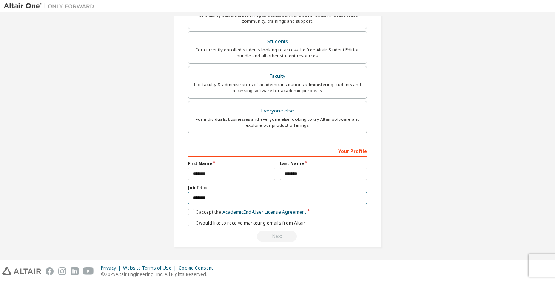 This screenshot has height=282, width=555. Describe the element at coordinates (278, 88) in the screenshot. I see `div: For faculty & administrators of academic institutions administering students and accessing softwa...` at that location.